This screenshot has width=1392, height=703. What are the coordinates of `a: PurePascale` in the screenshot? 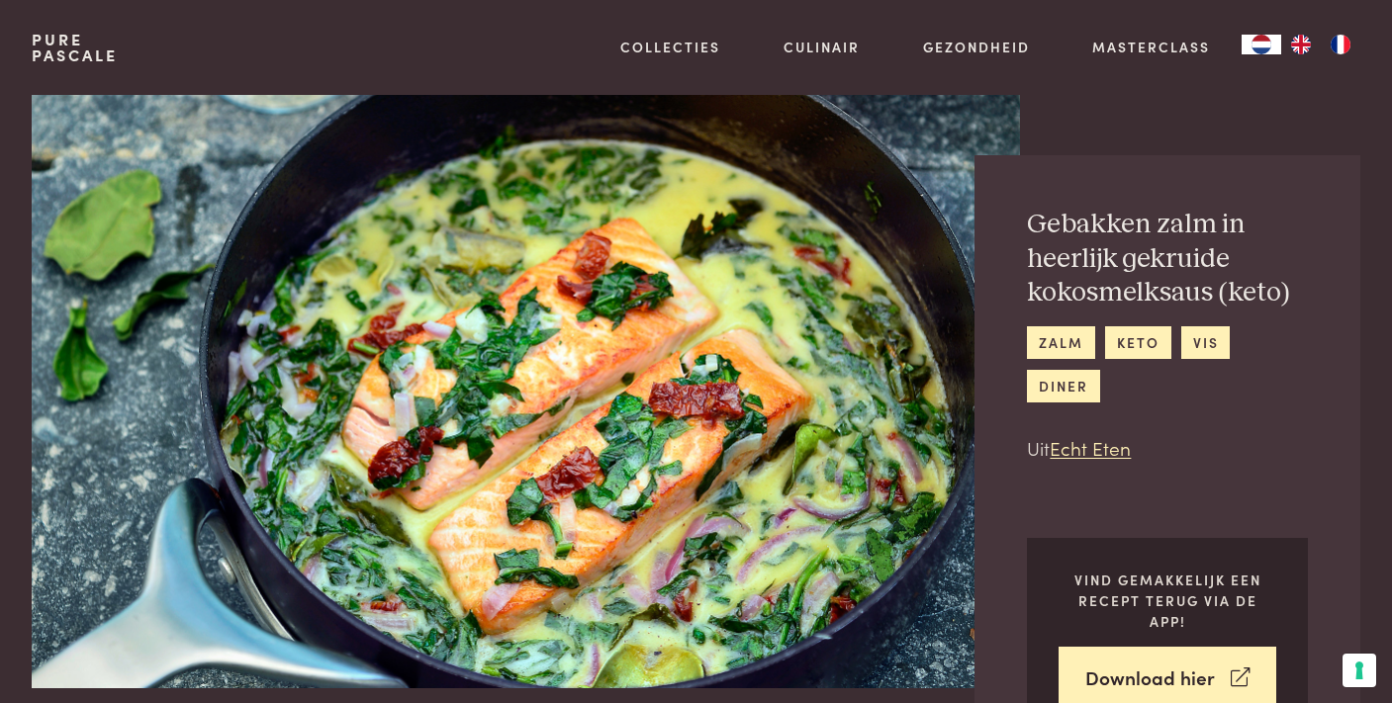 It's located at (74, 47).